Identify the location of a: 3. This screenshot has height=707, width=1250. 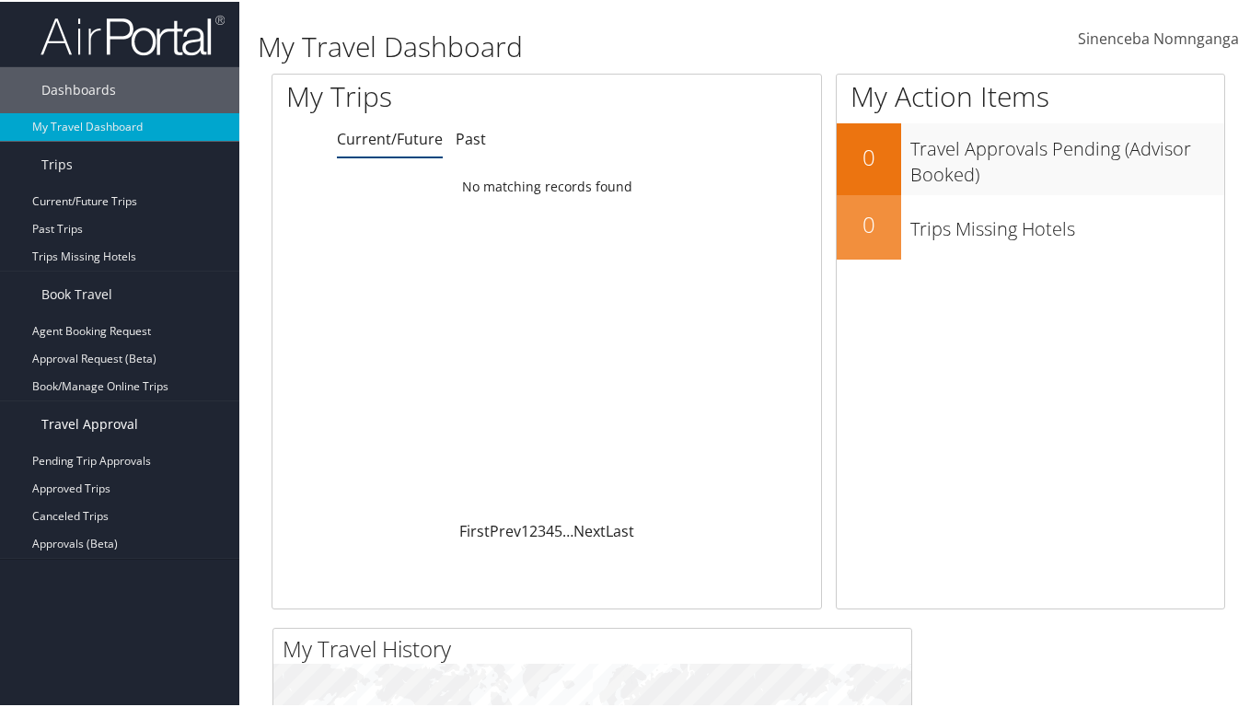
(541, 529).